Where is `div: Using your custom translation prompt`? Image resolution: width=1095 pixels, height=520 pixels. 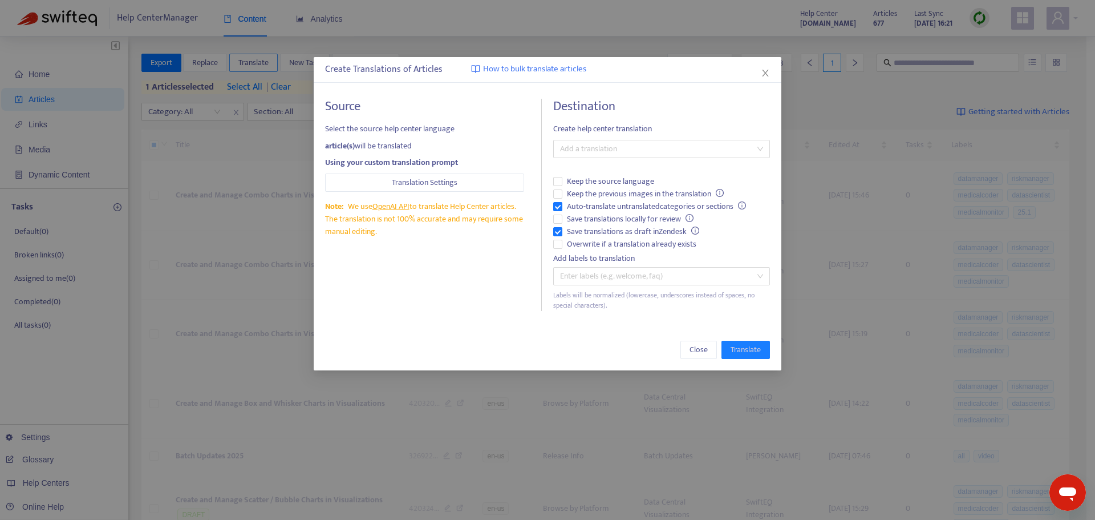 div: Using your custom translation prompt is located at coordinates (424, 163).